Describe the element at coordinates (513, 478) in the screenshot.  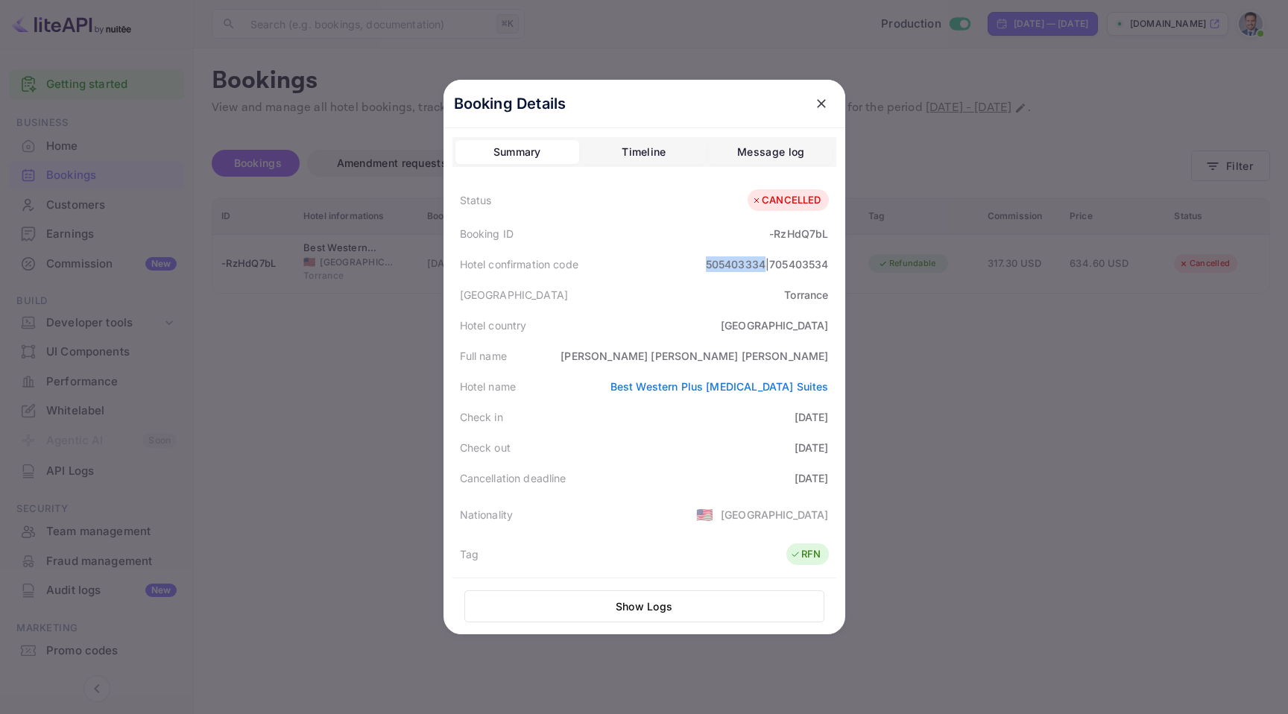
I see `div: Cancellation deadline` at that location.